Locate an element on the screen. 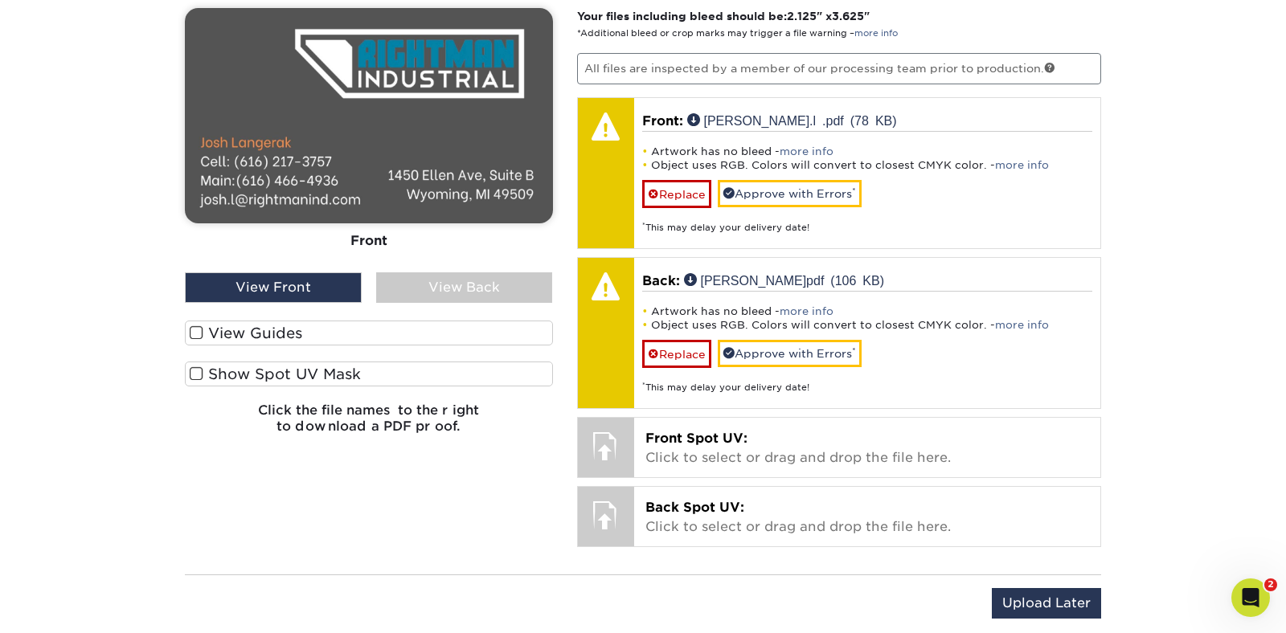 The image size is (1286, 633). strong: Your files including bleed should be: " x " is located at coordinates (723, 16).